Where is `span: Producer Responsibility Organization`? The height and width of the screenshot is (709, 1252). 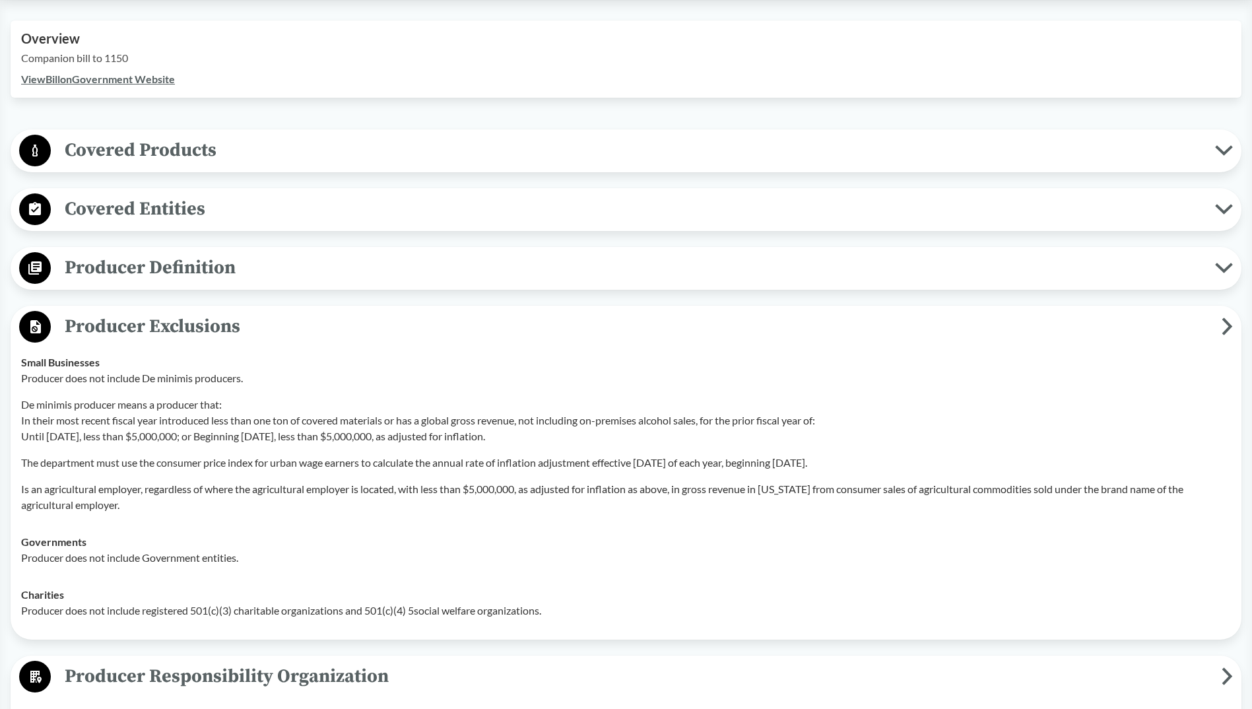
span: Producer Responsibility Organization is located at coordinates (636, 676).